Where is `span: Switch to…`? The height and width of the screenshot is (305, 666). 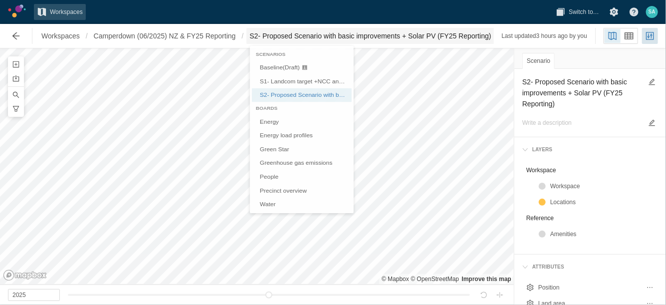
span: Switch to… is located at coordinates (583, 12).